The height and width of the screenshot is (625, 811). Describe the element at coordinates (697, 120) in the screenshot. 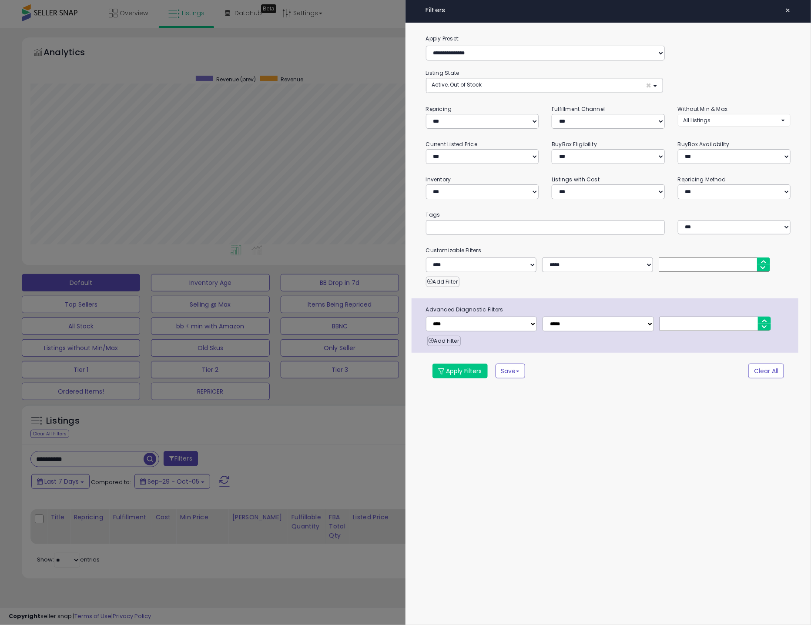

I see `span: All Listings` at that location.